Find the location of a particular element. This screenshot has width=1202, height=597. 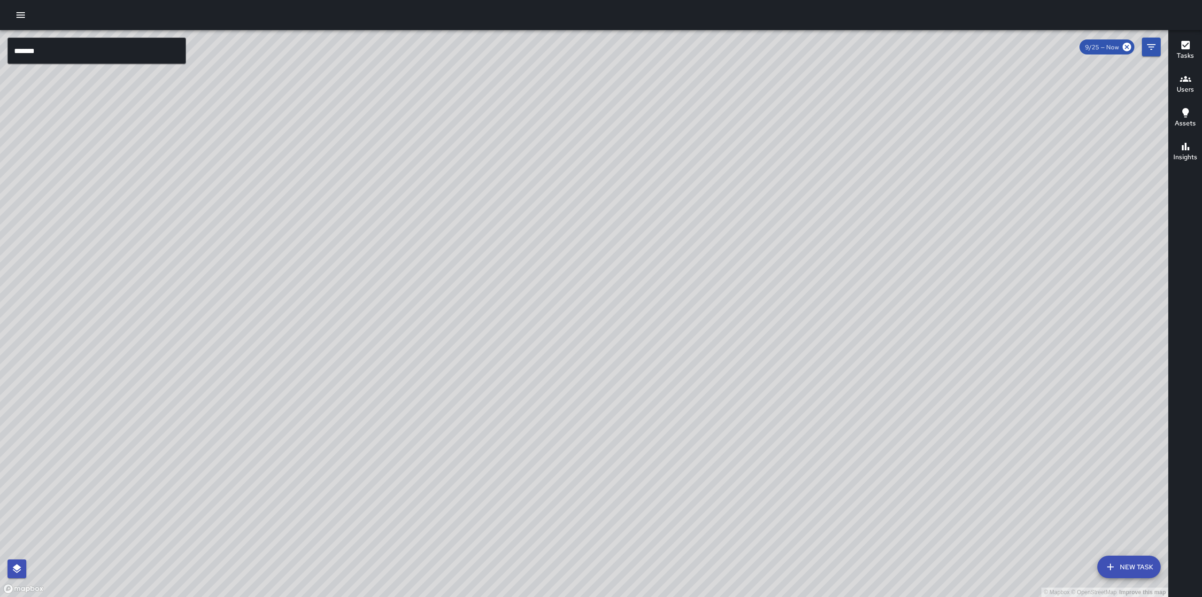

button: New Task is located at coordinates (1129, 567).